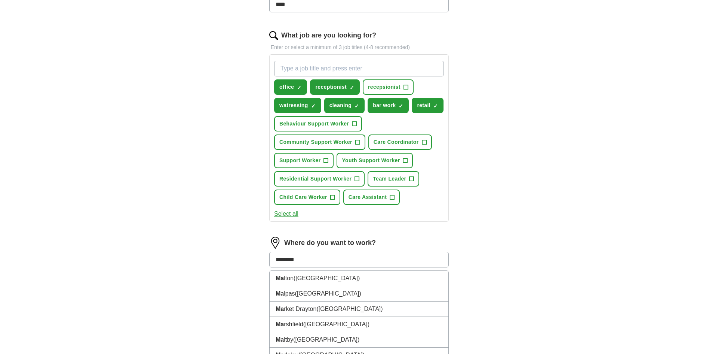 The width and height of the screenshot is (718, 354). I want to click on span: Team Leader, so click(389, 178).